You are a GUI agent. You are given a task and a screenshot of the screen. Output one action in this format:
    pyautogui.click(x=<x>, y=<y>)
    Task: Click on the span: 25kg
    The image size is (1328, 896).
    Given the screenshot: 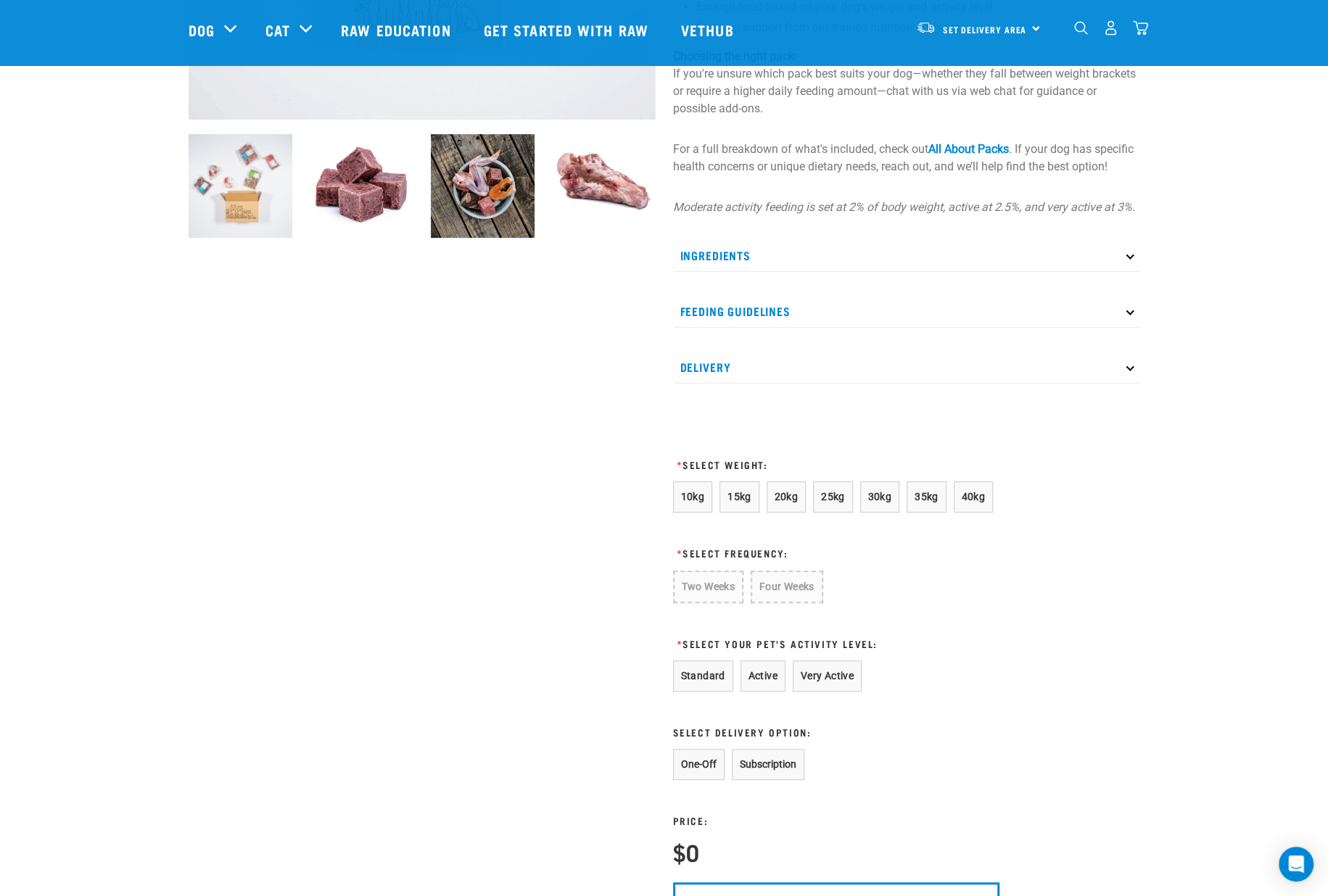 What is the action you would take?
    pyautogui.click(x=832, y=497)
    